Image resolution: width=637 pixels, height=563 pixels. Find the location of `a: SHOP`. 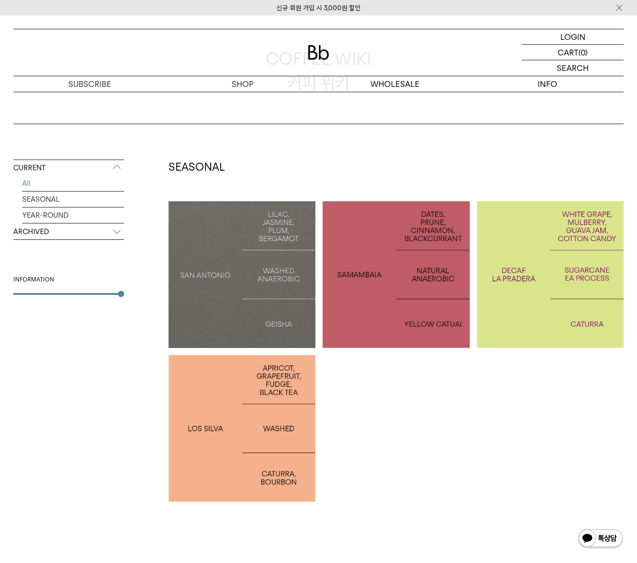

a: SHOP is located at coordinates (242, 84).